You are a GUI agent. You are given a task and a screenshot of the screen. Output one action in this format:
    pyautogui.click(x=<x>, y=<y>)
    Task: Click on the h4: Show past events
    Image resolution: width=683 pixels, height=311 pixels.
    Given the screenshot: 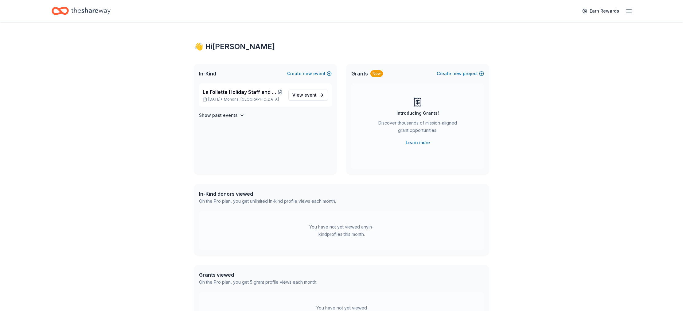 What is the action you would take?
    pyautogui.click(x=218, y=115)
    